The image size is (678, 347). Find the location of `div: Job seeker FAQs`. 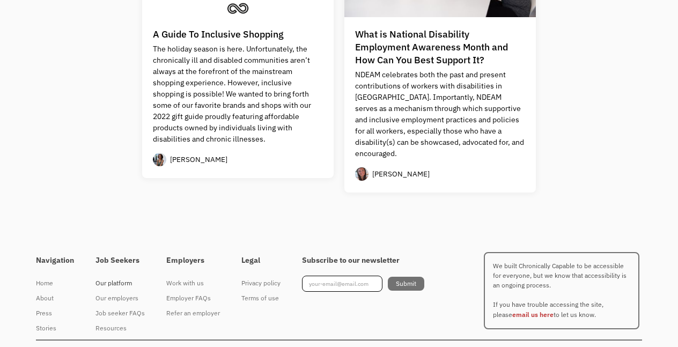

div: Job seeker FAQs is located at coordinates (120, 313).